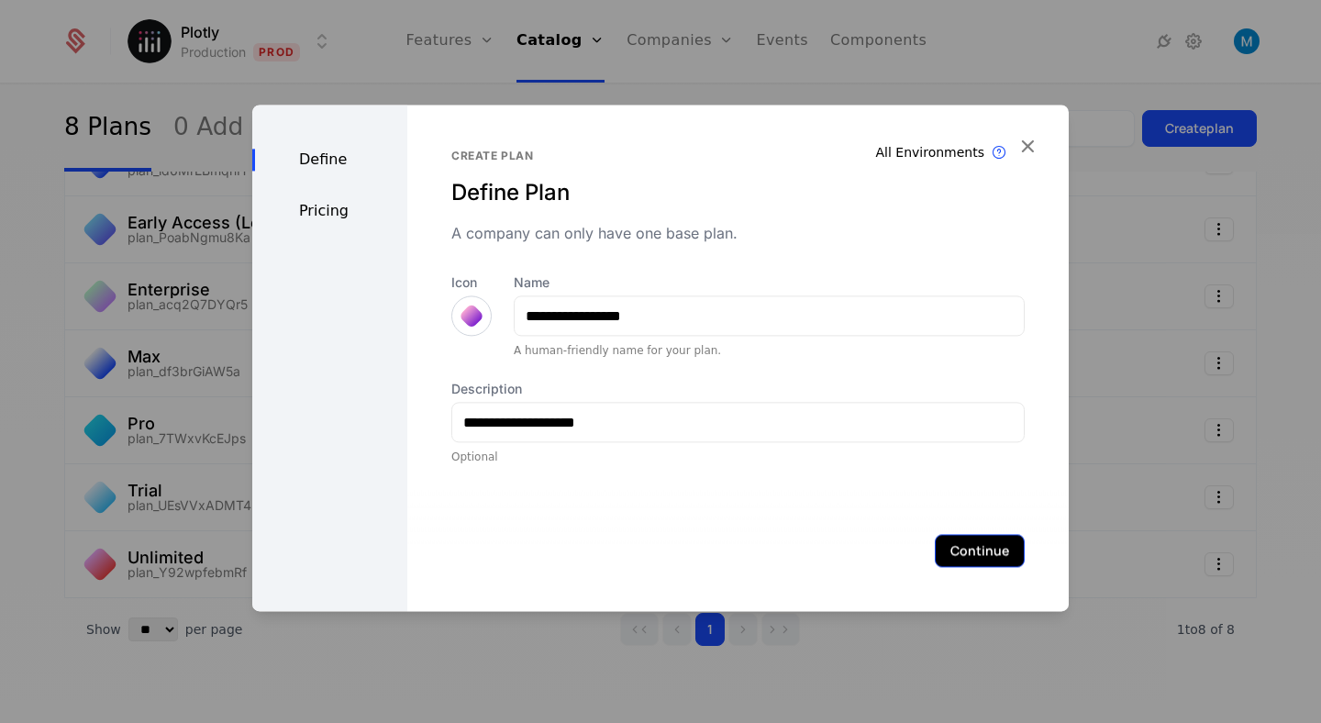 This screenshot has width=1321, height=723. Describe the element at coordinates (472, 283) in the screenshot. I see `label: Icon` at that location.